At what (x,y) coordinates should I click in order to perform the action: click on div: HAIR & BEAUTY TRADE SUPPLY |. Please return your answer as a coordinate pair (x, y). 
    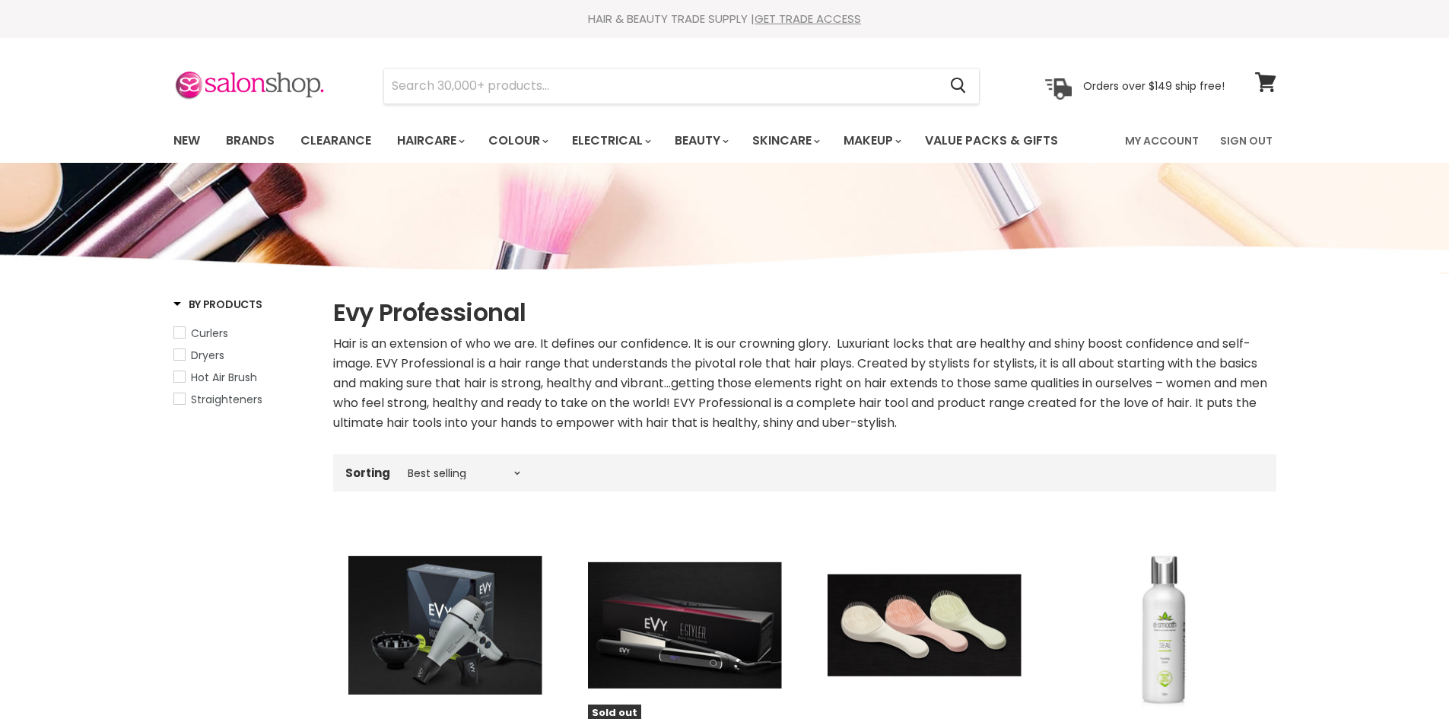
    Looking at the image, I should click on (725, 19).